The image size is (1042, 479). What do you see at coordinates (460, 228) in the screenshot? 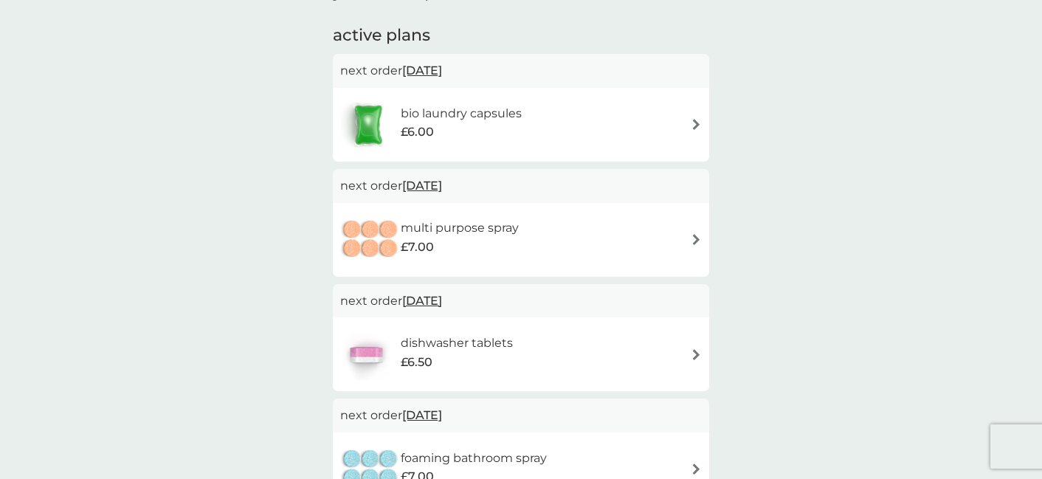
I see `h6: multi purpose spray` at bounding box center [460, 228].